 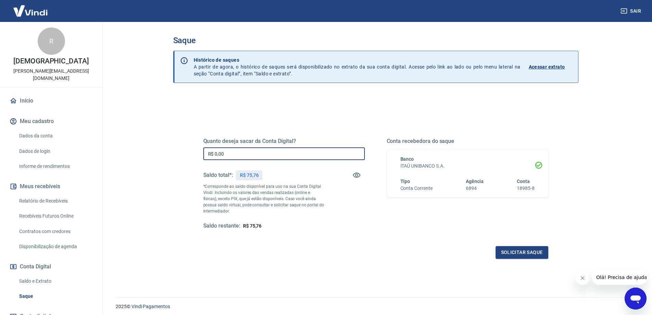 What do you see at coordinates (218, 175) in the screenshot?
I see `h5: Saldo total*:` at bounding box center [218, 175].